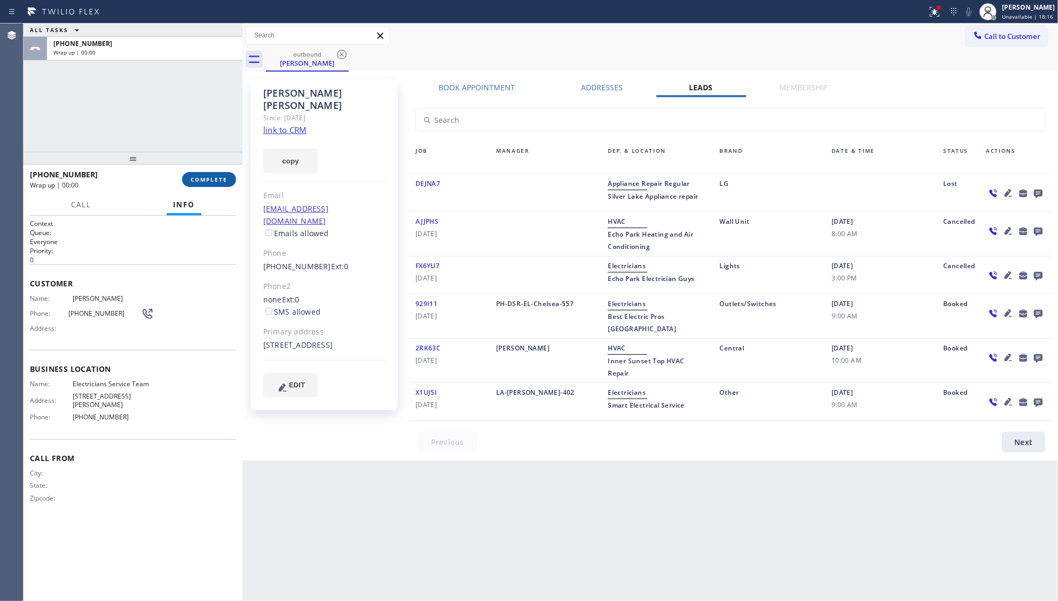 Image resolution: width=1058 pixels, height=601 pixels. Describe the element at coordinates (51, 473) in the screenshot. I see `span: City:` at that location.